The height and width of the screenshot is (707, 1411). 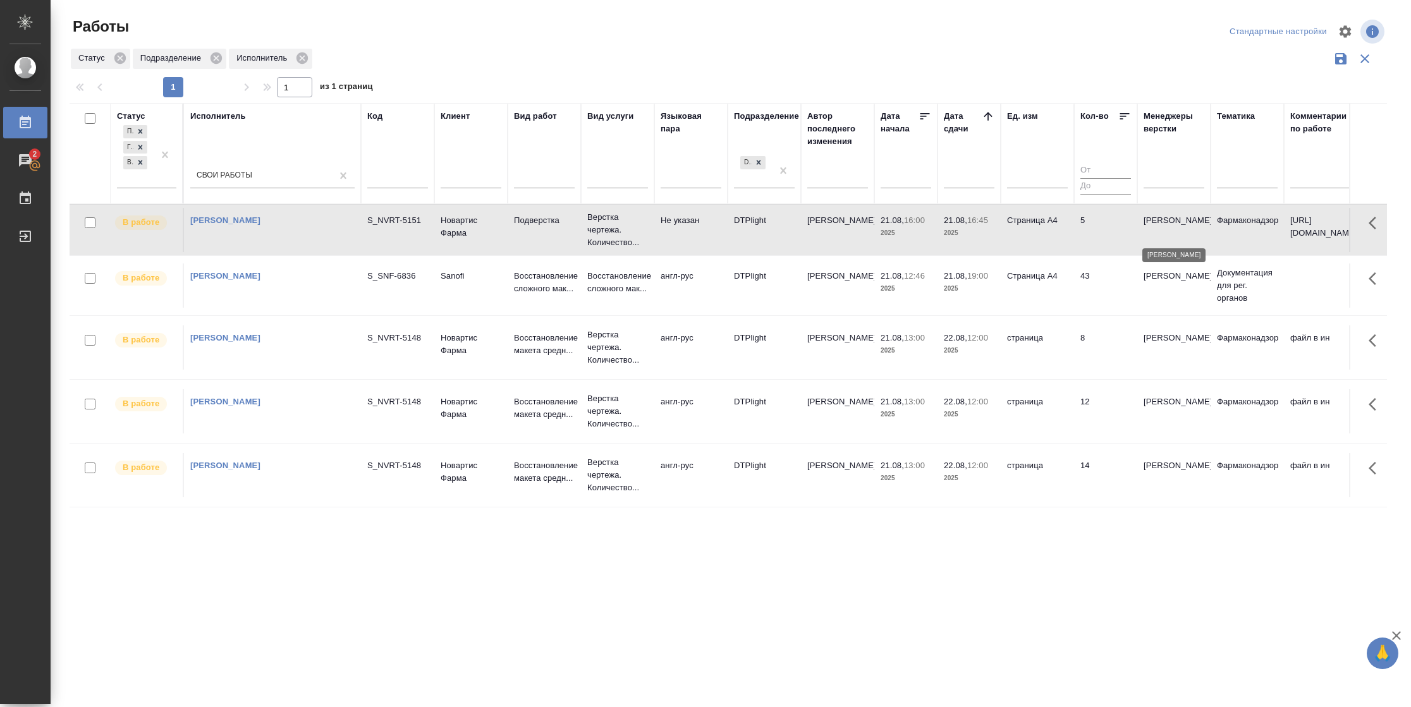 I want to click on div: S_NVRT-5151, so click(x=398, y=221).